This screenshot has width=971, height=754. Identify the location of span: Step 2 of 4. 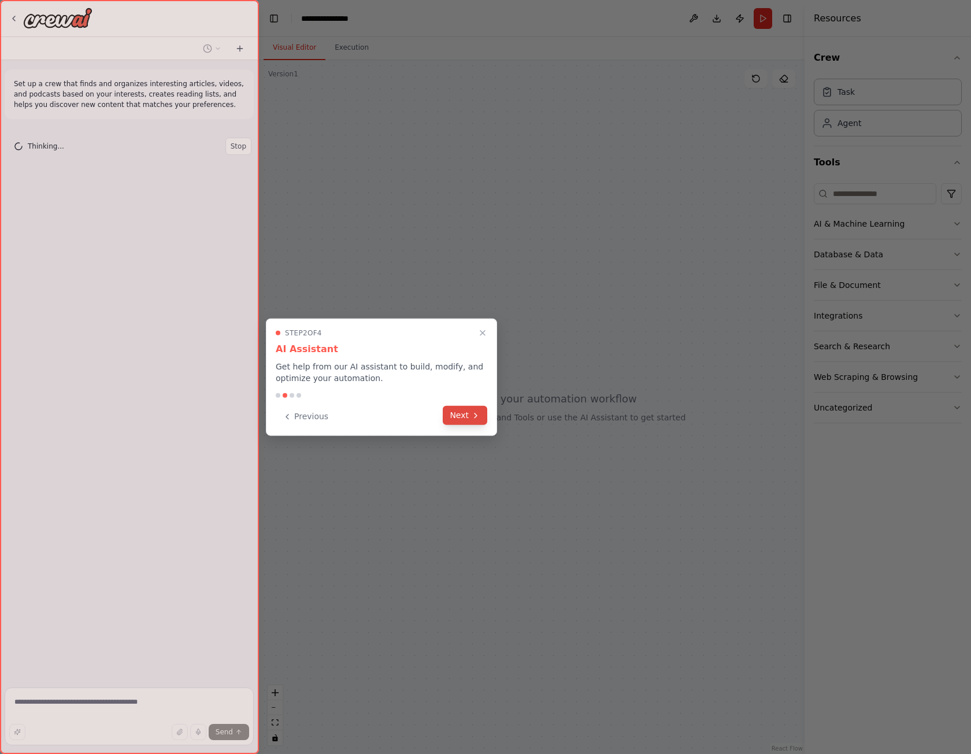
(303, 333).